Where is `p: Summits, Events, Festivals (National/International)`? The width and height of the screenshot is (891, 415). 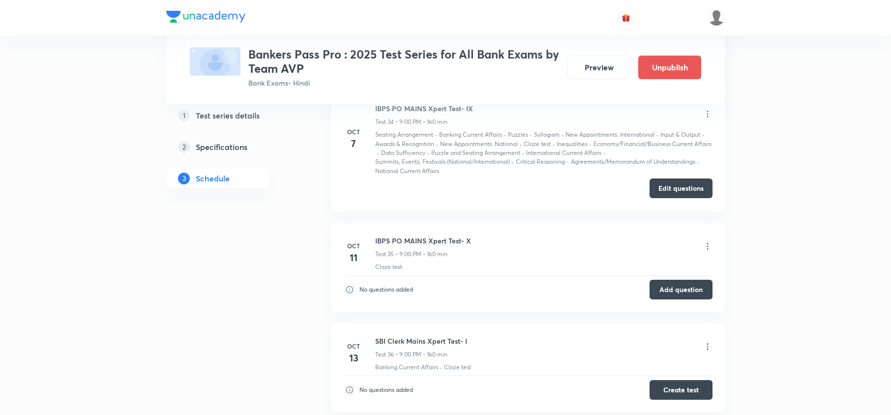 p: Summits, Events, Festivals (National/International) is located at coordinates (443, 162).